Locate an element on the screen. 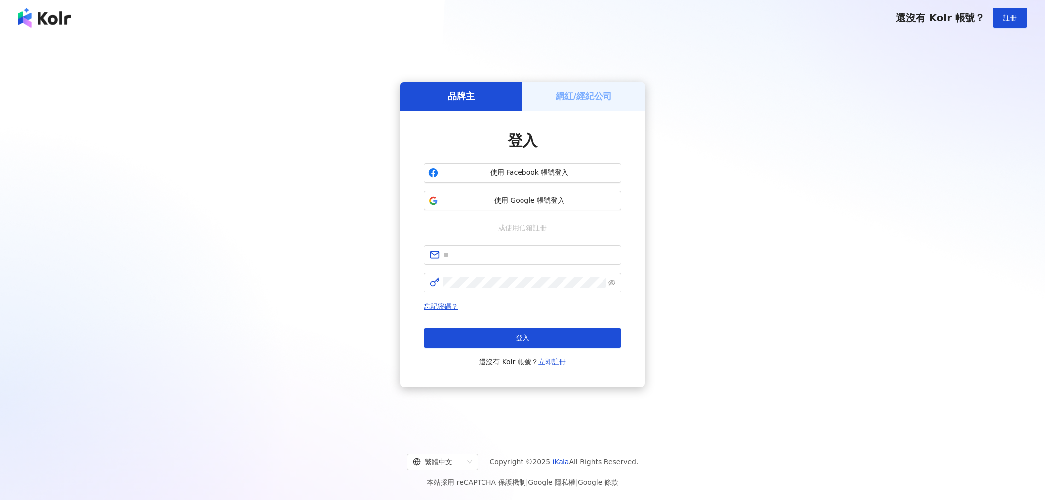 The width and height of the screenshot is (1045, 500). a: 立即註冊 is located at coordinates (552, 362).